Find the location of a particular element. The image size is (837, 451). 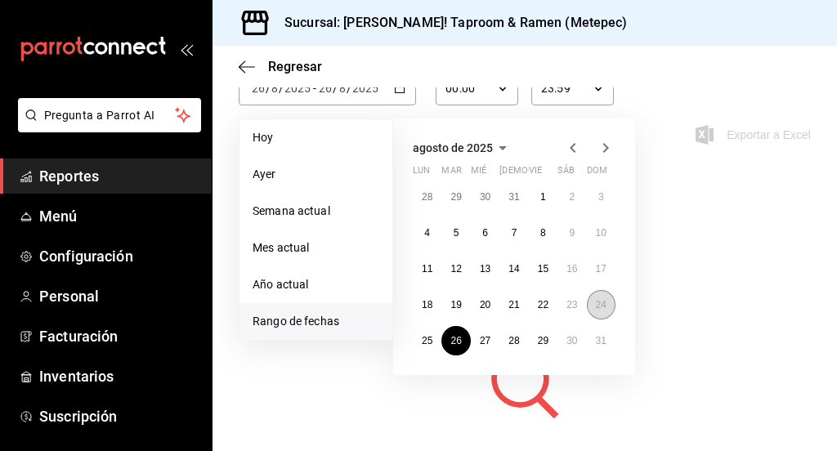

abbr: 22 de agosto de 2025 is located at coordinates (543, 305).